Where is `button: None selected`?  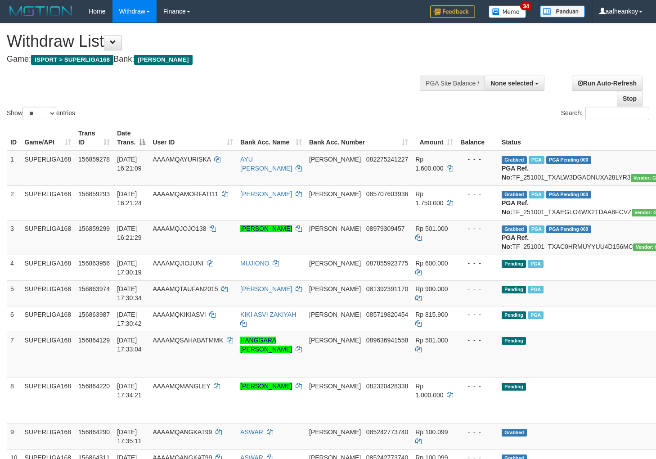 button: None selected is located at coordinates (514, 83).